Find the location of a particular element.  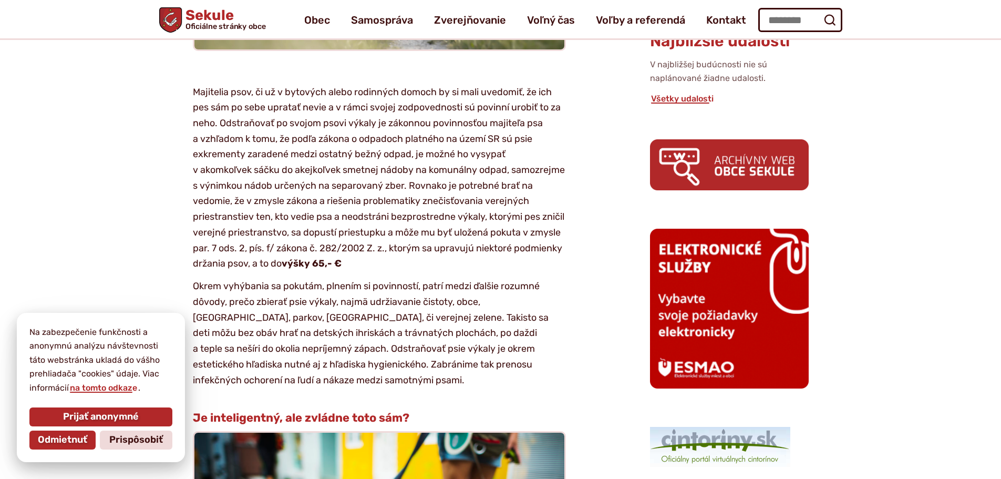

a: Voľný čas is located at coordinates (551, 20).